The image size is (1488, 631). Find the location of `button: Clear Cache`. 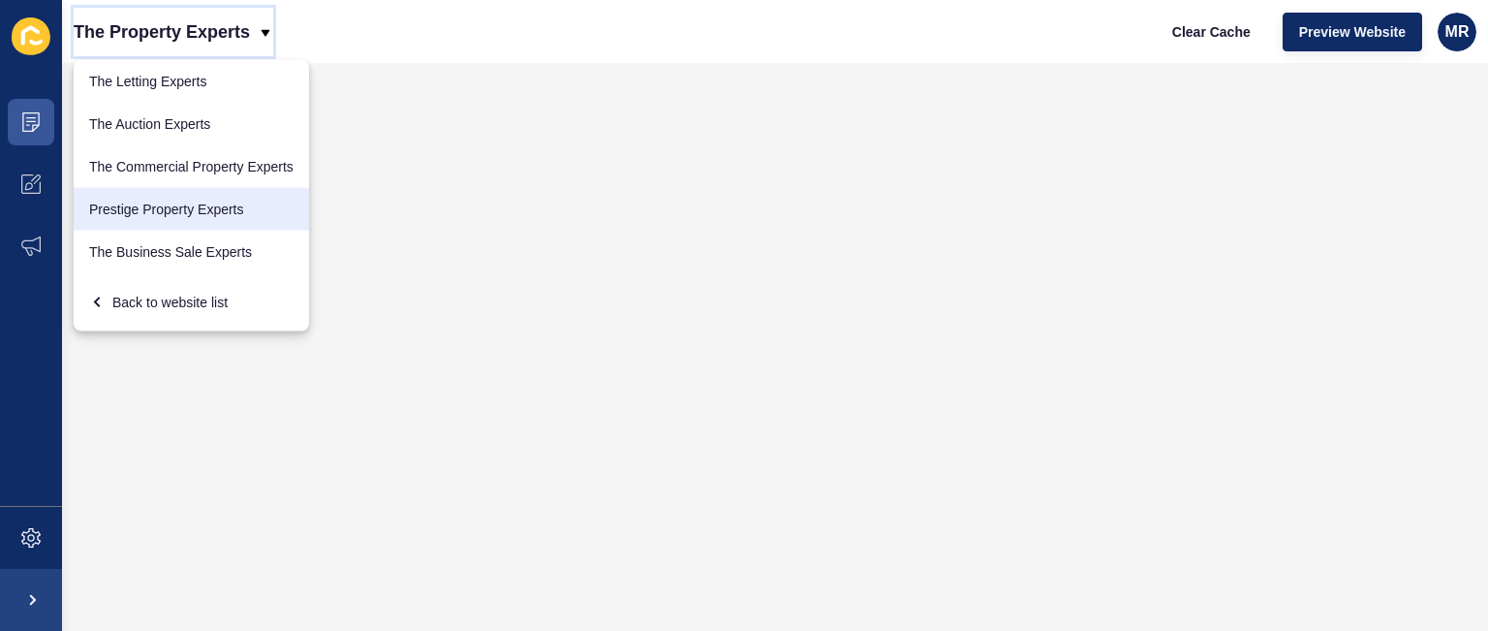

button: Clear Cache is located at coordinates (1211, 32).